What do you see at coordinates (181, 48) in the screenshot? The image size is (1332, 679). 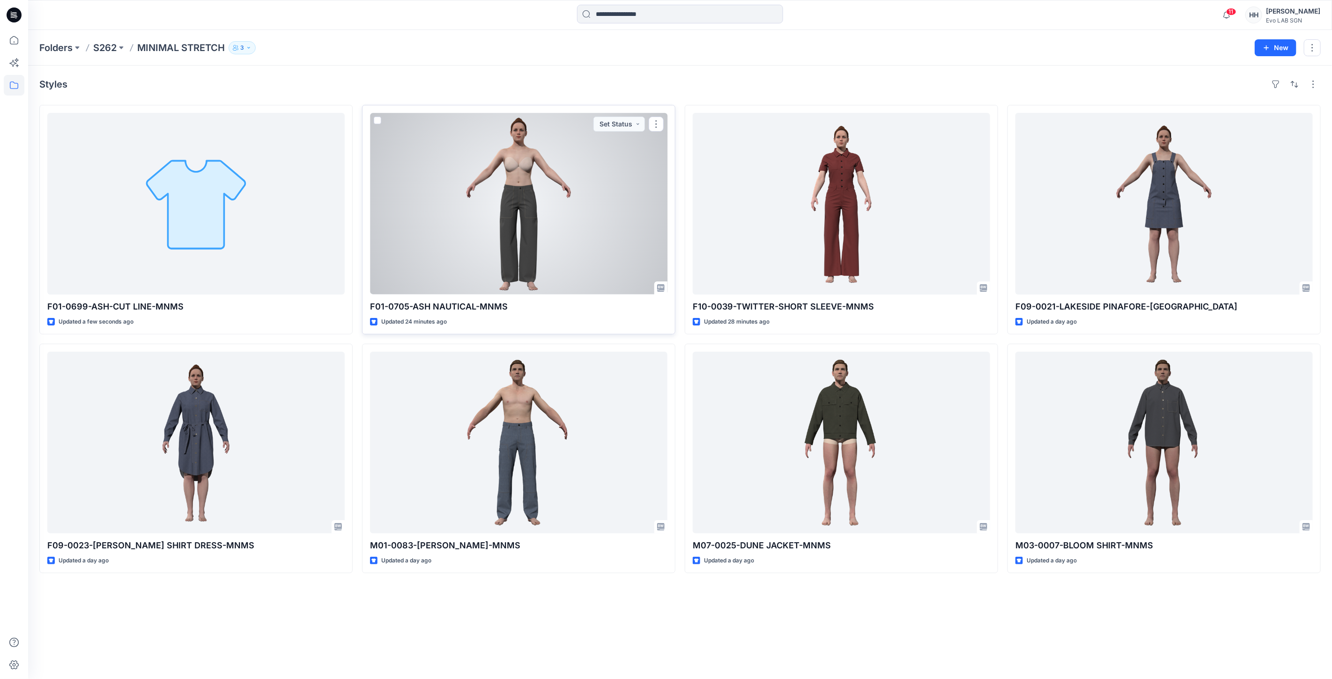 I see `p: MINIMAL STRETCH` at bounding box center [181, 48].